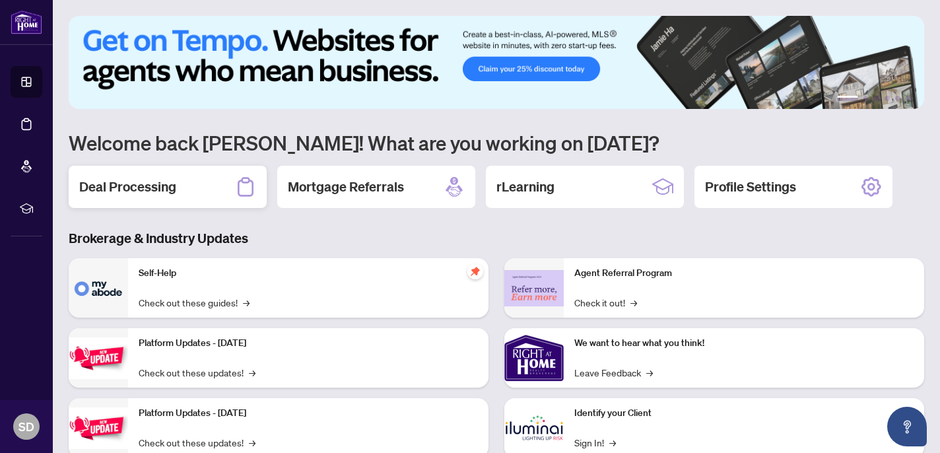 Image resolution: width=940 pixels, height=453 pixels. I want to click on h2: Deal Processing, so click(127, 187).